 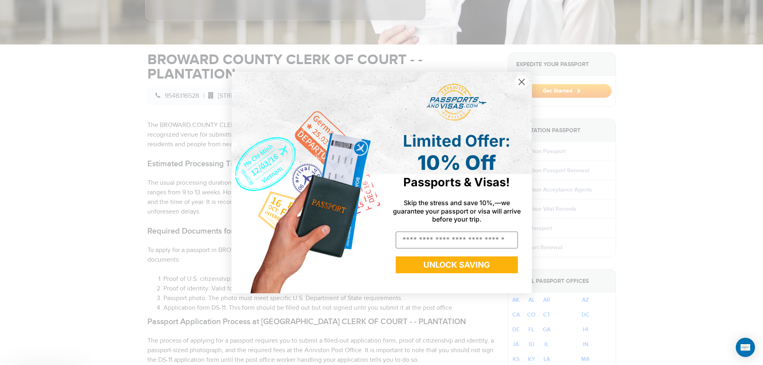 What do you see at coordinates (457, 103) in the screenshot?
I see `img: passports and visas` at bounding box center [457, 103].